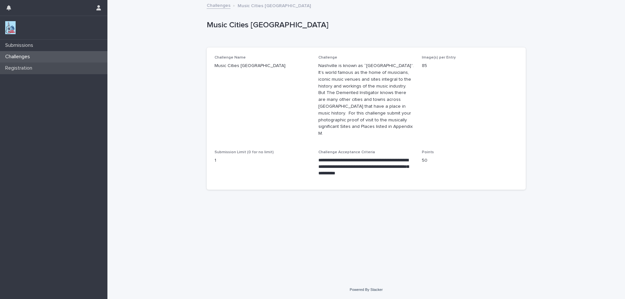  I want to click on a: Challenges, so click(218, 5).